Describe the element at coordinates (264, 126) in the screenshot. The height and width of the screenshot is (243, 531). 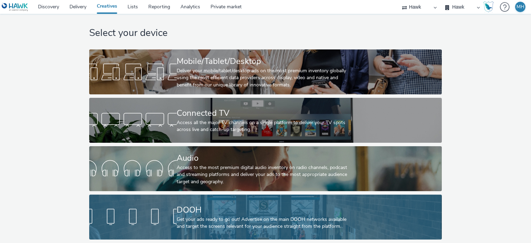
I see `div: Access all the major TV channels on a single platform to deliver your TV spots across live and ca...` at that location.